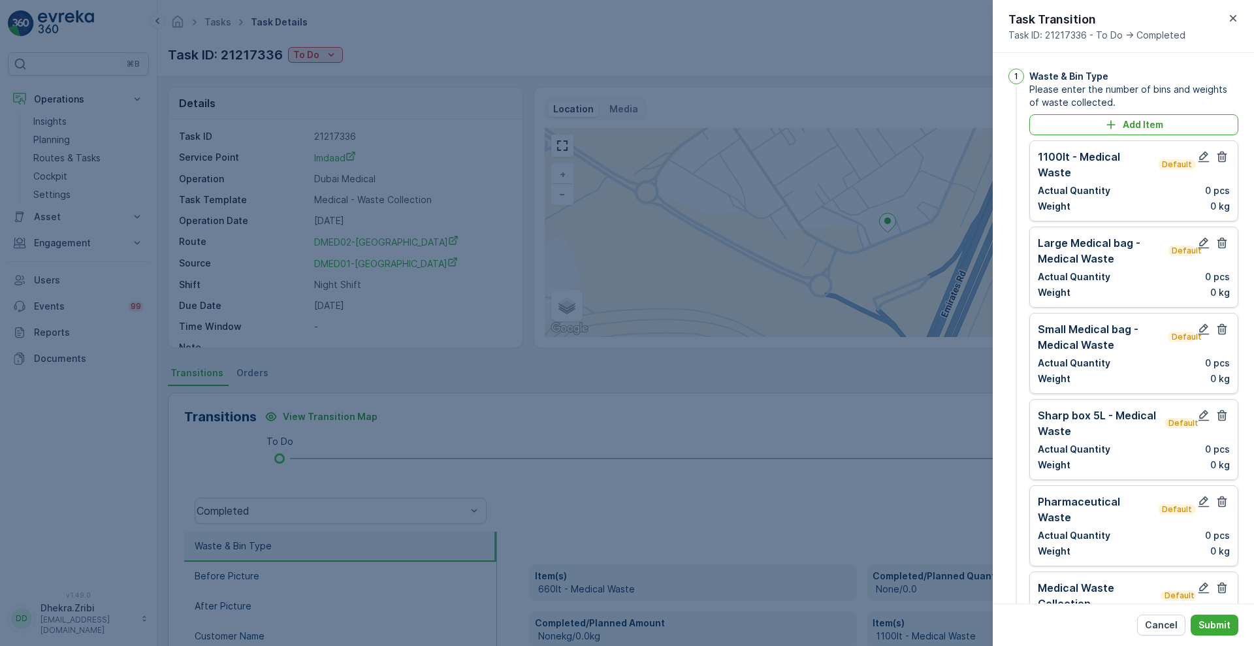 This screenshot has height=646, width=1254. What do you see at coordinates (1143, 125) in the screenshot?
I see `p: Add Item` at bounding box center [1143, 125].